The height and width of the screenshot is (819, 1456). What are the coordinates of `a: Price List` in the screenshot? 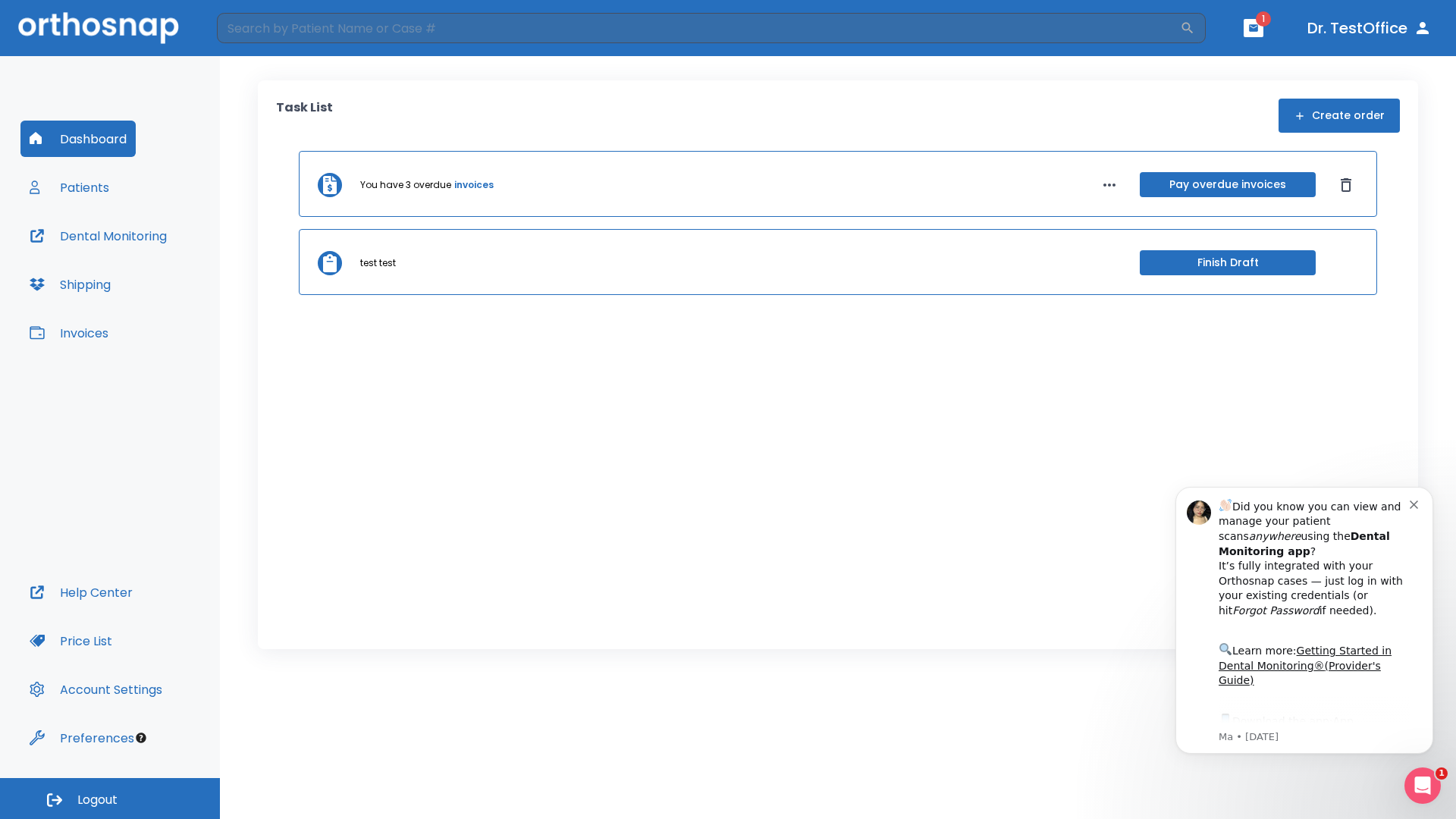 It's located at (70, 641).